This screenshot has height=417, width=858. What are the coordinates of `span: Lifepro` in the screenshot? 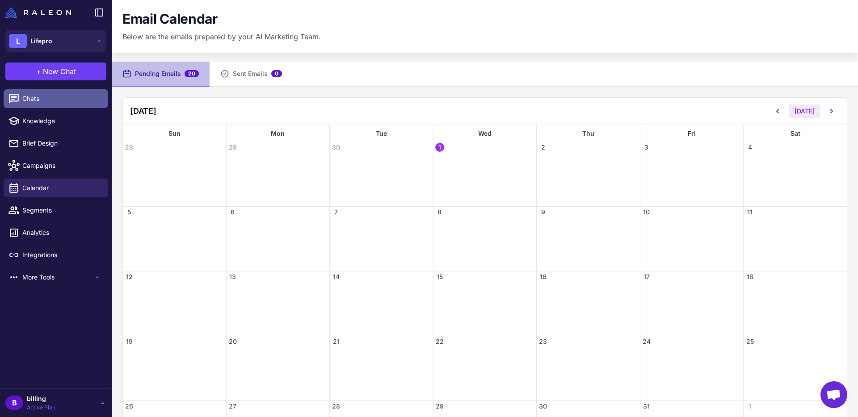 It's located at (41, 41).